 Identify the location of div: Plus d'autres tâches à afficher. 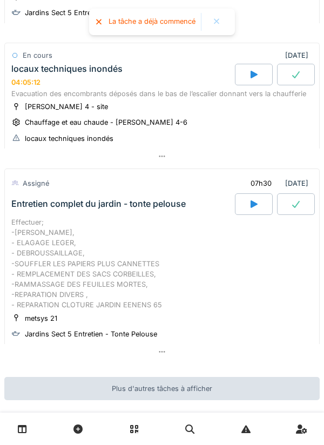
(162, 388).